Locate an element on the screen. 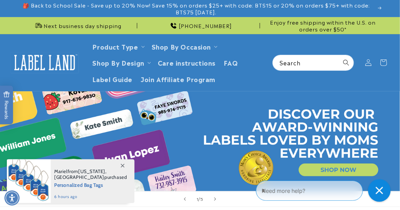  a: Shop By Design is located at coordinates (118, 62).